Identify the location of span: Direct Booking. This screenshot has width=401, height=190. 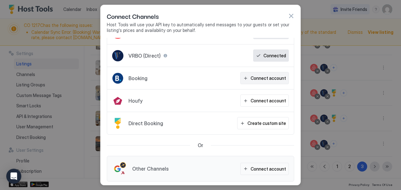
(146, 123).